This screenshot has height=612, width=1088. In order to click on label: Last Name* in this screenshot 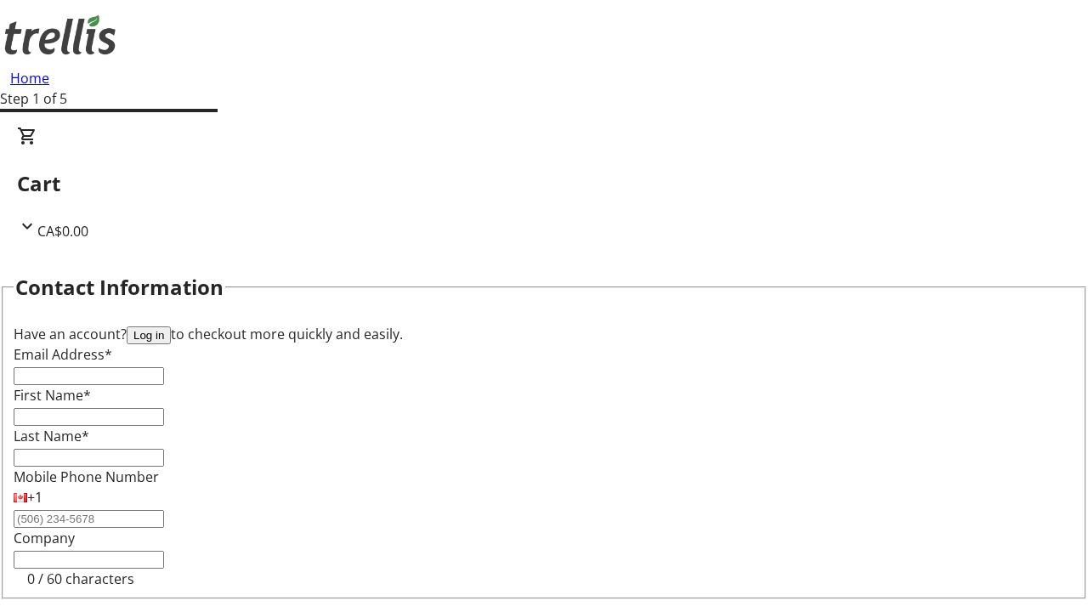, I will do `click(51, 436)`.